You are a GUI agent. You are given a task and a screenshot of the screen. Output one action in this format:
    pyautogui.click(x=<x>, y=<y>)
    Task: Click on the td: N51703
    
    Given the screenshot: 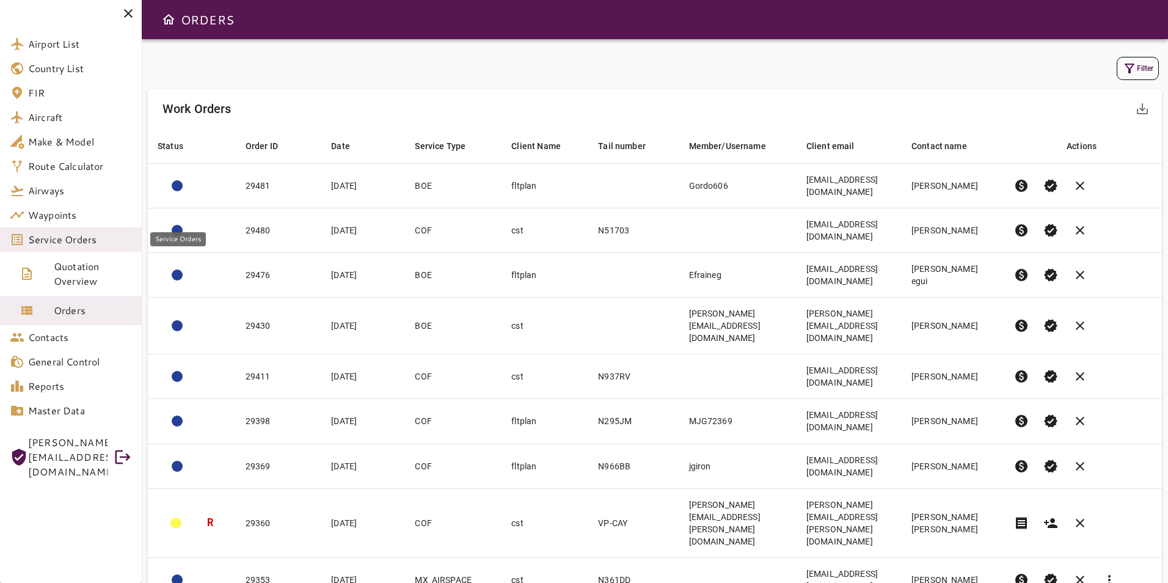 What is the action you would take?
    pyautogui.click(x=633, y=230)
    